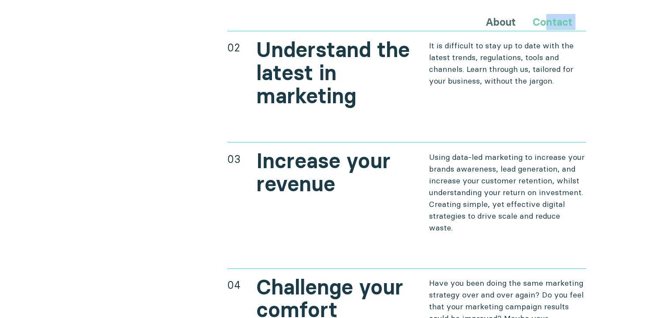 Image resolution: width=663 pixels, height=318 pixels. What do you see at coordinates (234, 159) in the screenshot?
I see `div: 03` at bounding box center [234, 159].